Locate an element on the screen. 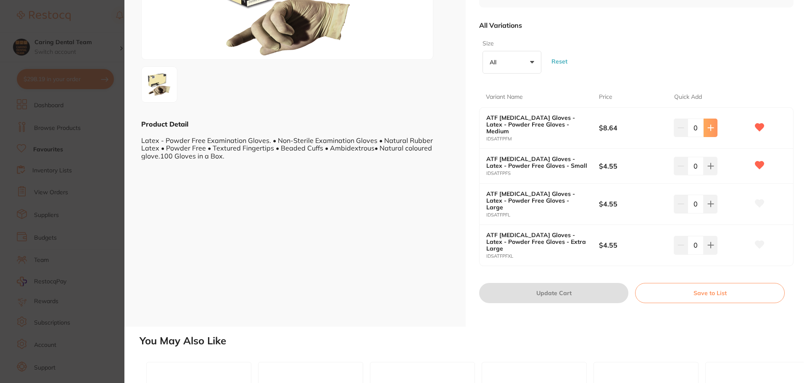 The width and height of the screenshot is (807, 383). small: IDSATFPFL is located at coordinates (542, 215).